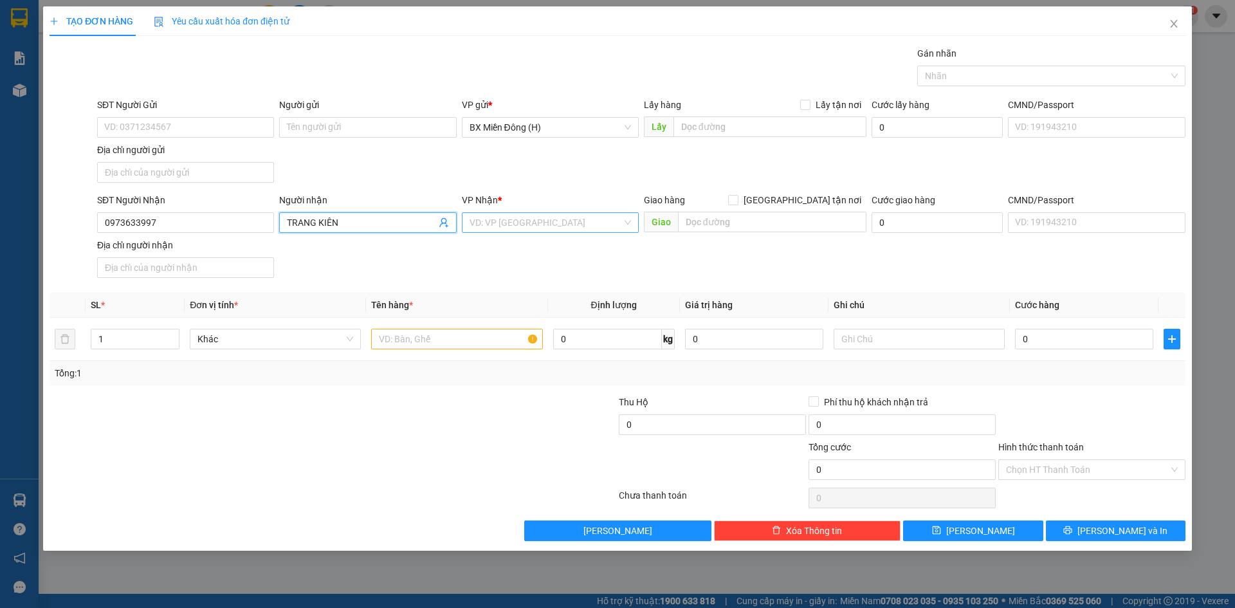  Describe the element at coordinates (937, 53) in the screenshot. I see `label: Gán nhãn` at that location.